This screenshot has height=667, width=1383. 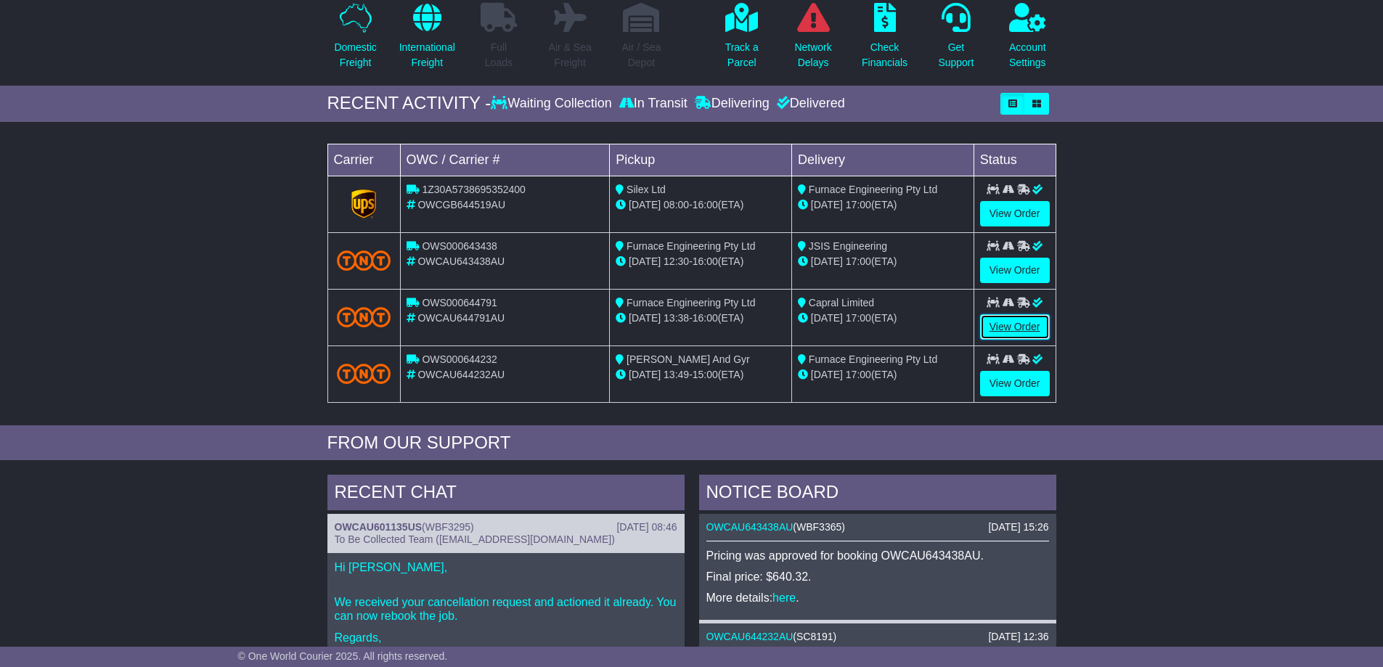 I want to click on div: FROM OUR SUPPORT, so click(x=692, y=443).